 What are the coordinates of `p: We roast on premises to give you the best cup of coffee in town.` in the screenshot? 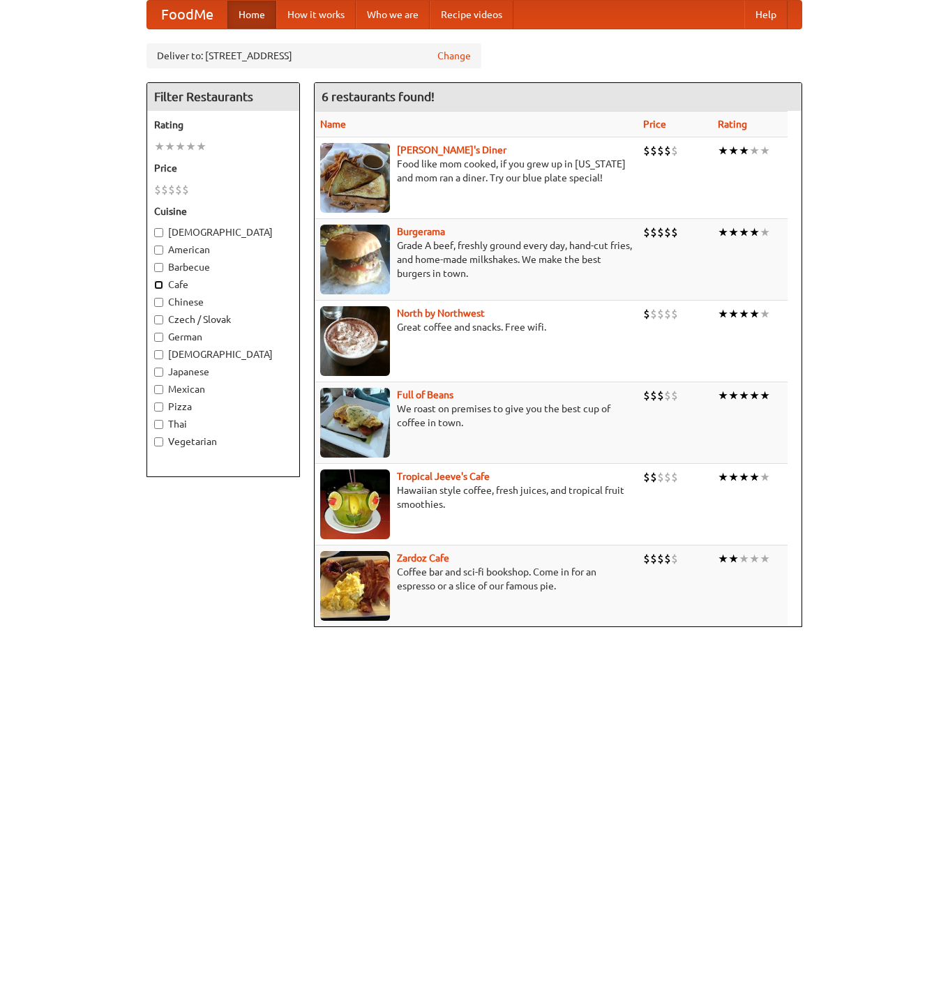 It's located at (476, 416).